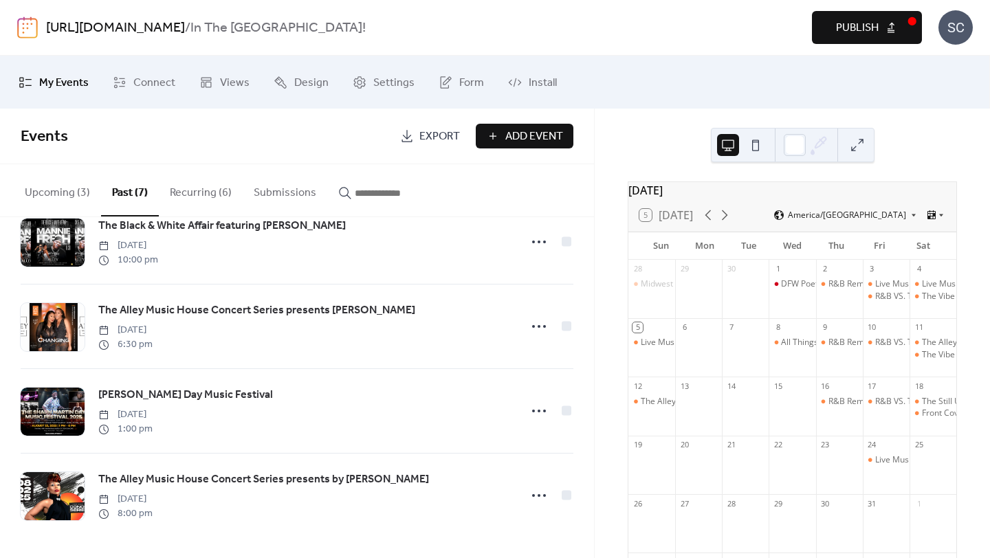 The image size is (990, 558). Describe the element at coordinates (130, 190) in the screenshot. I see `button: Past (7)` at that location.